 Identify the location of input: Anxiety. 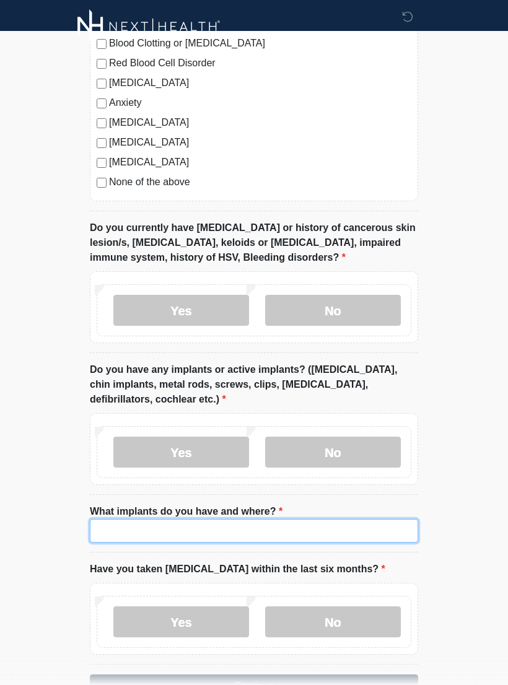
(102, 103).